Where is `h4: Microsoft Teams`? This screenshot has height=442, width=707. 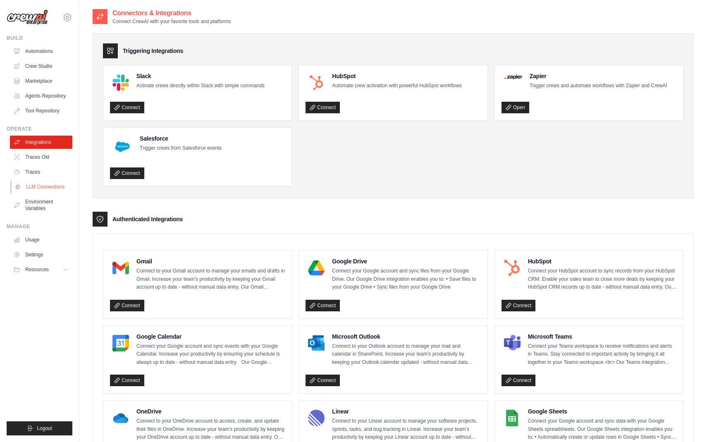
h4: Microsoft Teams is located at coordinates (602, 337).